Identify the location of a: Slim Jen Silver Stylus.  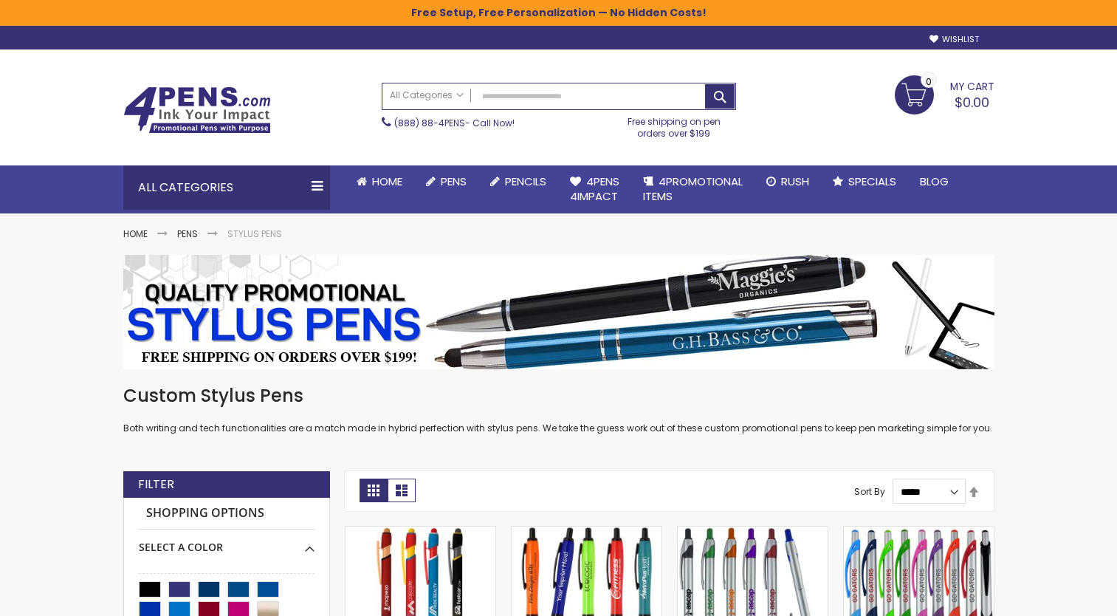
(753, 532).